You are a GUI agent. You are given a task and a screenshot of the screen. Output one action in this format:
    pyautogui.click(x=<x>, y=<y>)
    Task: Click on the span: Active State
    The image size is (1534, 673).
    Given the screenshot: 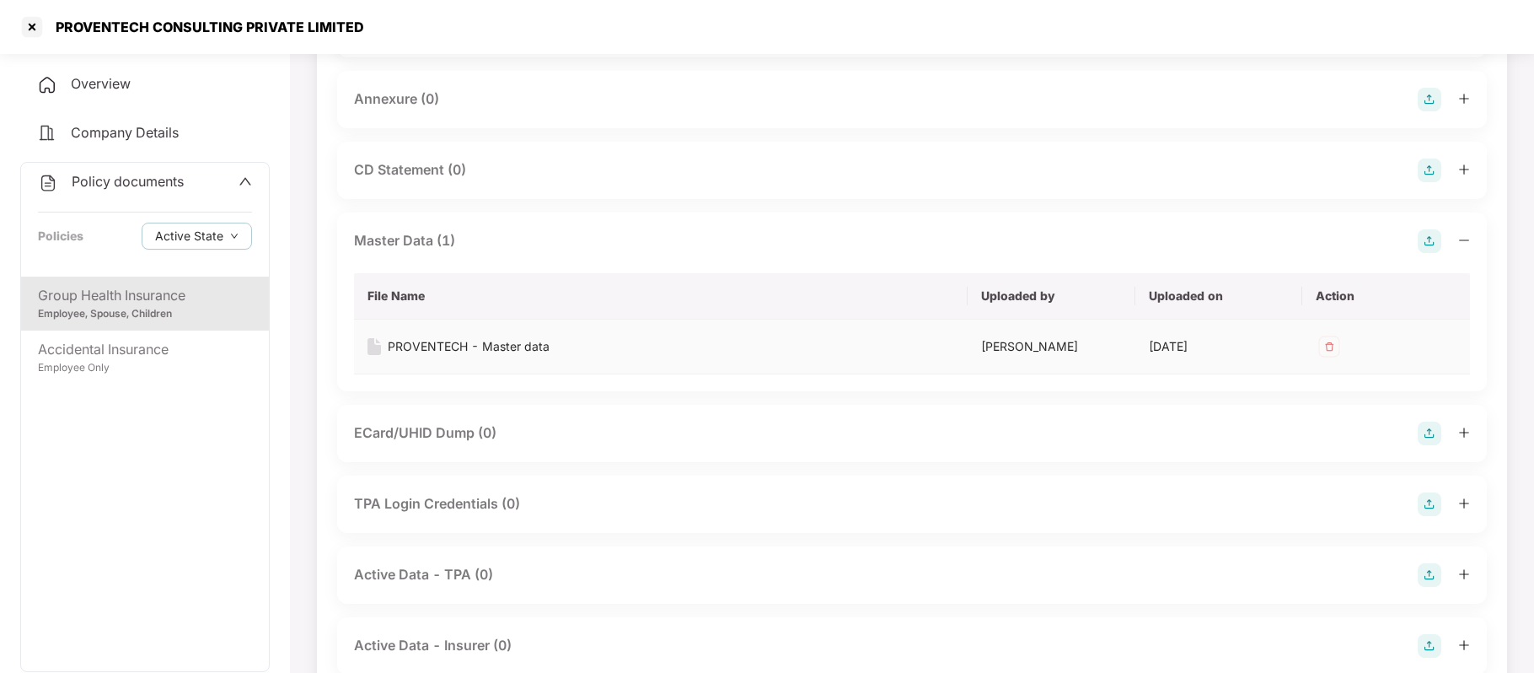 What is the action you would take?
    pyautogui.click(x=189, y=236)
    